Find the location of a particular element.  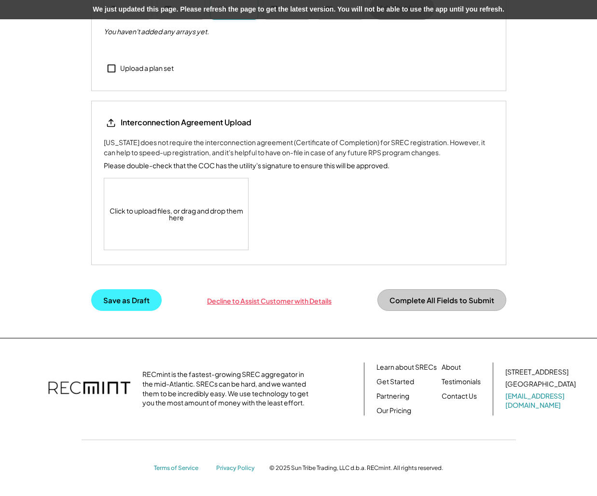

button: Complete All Fields to Submit is located at coordinates (441, 300).